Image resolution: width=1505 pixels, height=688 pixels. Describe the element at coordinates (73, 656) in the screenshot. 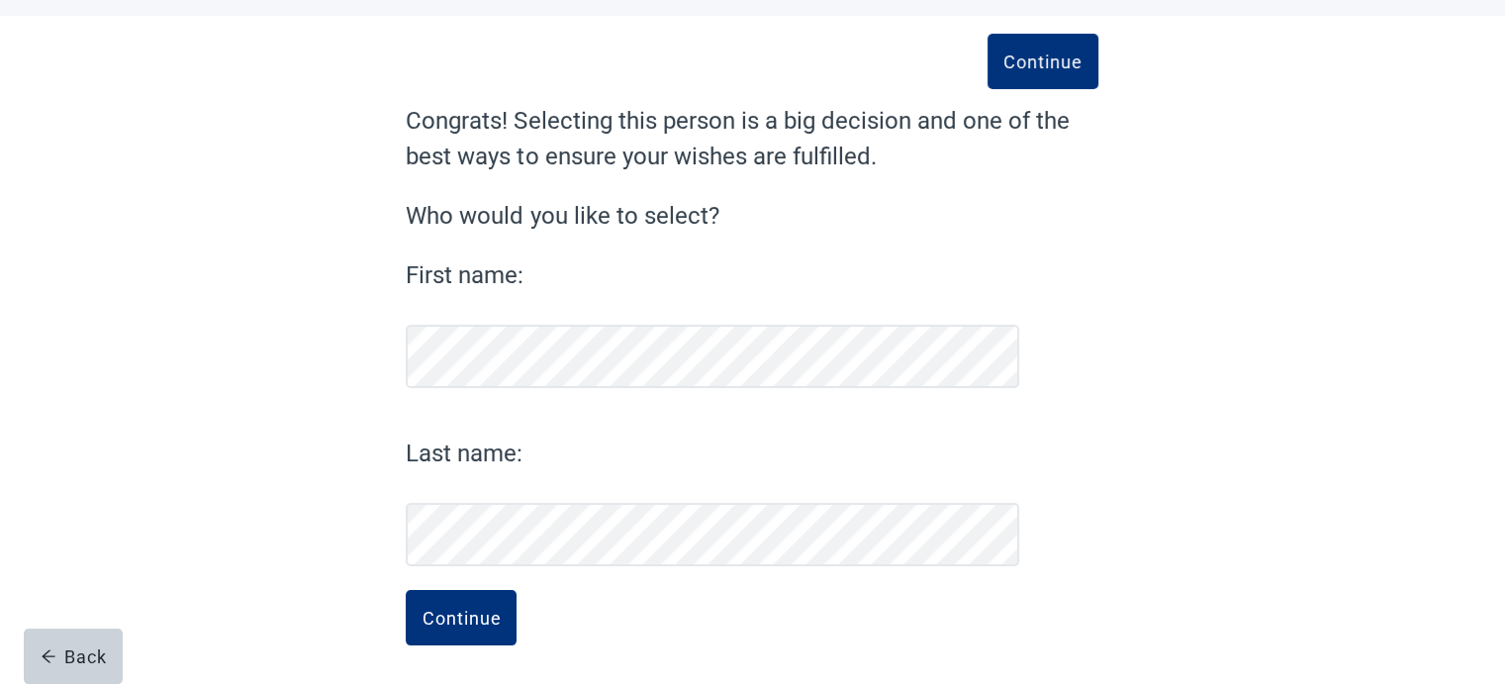

I see `button: arrow-leftBack` at that location.